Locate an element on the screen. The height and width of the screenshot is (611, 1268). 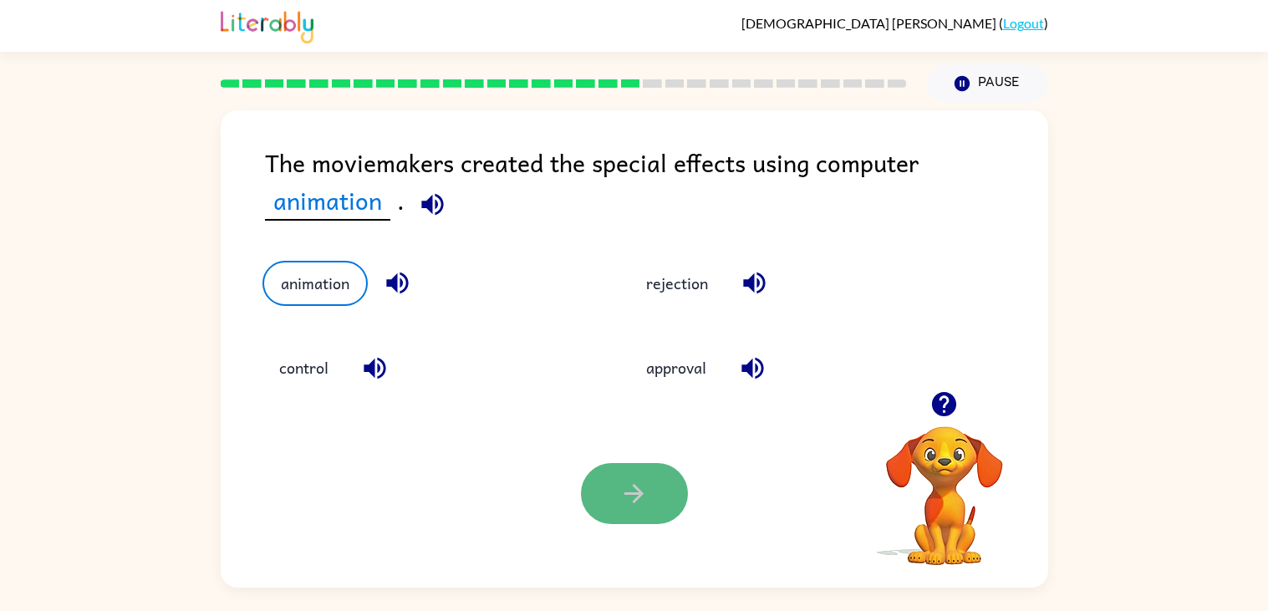
button: approval is located at coordinates (676, 368).